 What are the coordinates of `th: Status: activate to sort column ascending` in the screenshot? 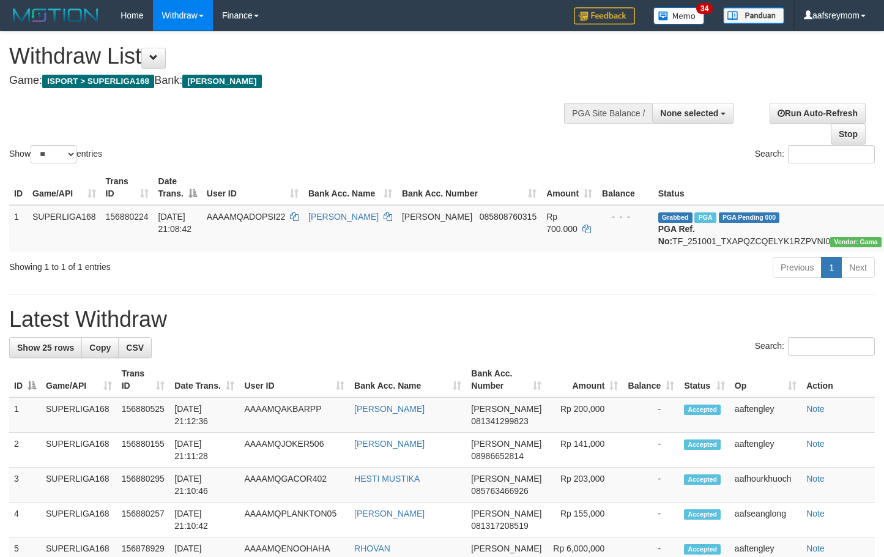 It's located at (704, 379).